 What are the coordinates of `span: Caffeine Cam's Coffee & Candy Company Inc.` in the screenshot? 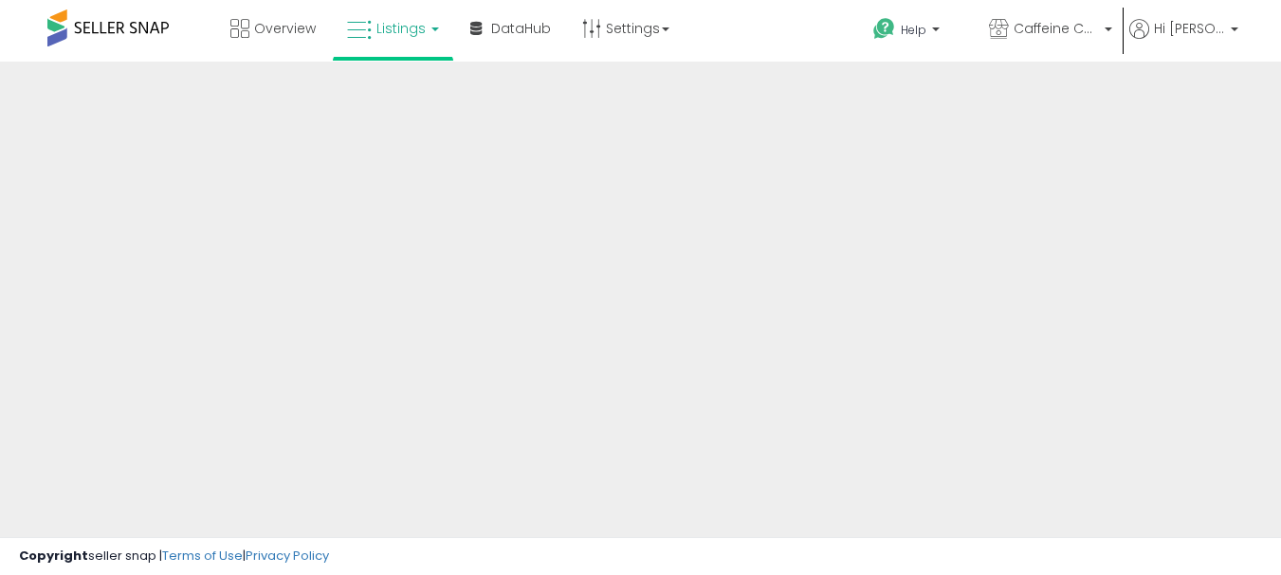 It's located at (1056, 28).